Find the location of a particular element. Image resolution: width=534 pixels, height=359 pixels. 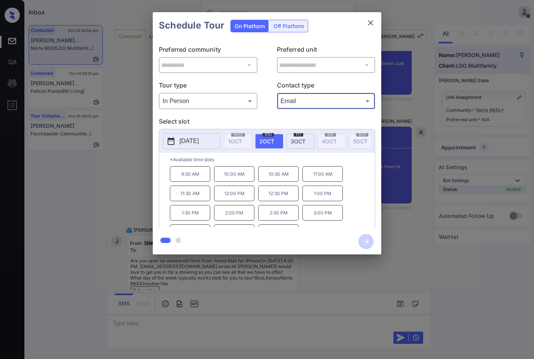

p: 9:30 AM is located at coordinates (190, 174).